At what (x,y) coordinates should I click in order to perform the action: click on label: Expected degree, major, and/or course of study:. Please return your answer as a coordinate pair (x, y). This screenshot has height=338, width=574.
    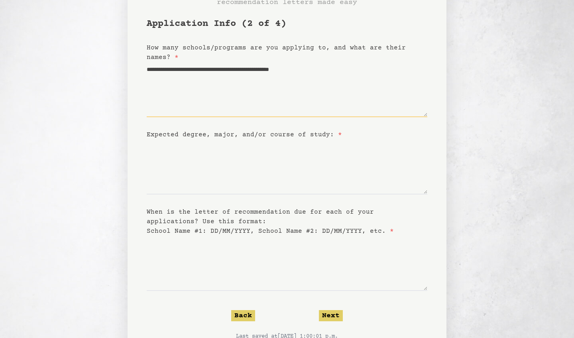
    Looking at the image, I should click on (244, 135).